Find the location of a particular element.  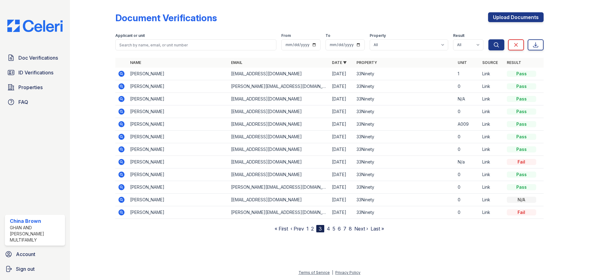

a: Privacy Policy is located at coordinates (348, 272).